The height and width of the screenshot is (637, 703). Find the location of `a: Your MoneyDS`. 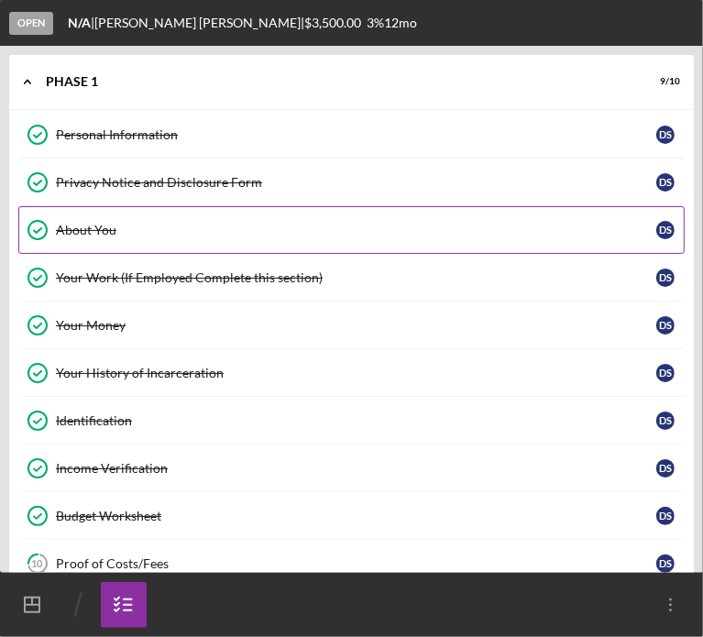

a: Your MoneyDS is located at coordinates (351, 325).